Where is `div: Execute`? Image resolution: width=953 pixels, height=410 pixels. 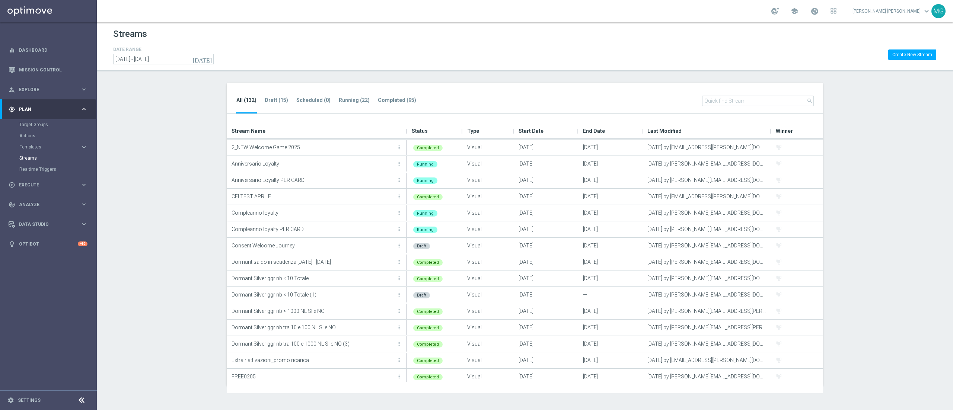 div: Execute is located at coordinates (44, 185).